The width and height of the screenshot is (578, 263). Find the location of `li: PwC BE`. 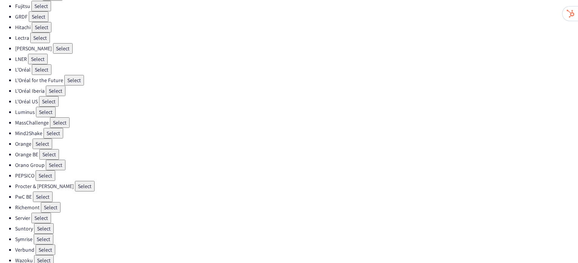

li: PwC BE is located at coordinates (297, 197).